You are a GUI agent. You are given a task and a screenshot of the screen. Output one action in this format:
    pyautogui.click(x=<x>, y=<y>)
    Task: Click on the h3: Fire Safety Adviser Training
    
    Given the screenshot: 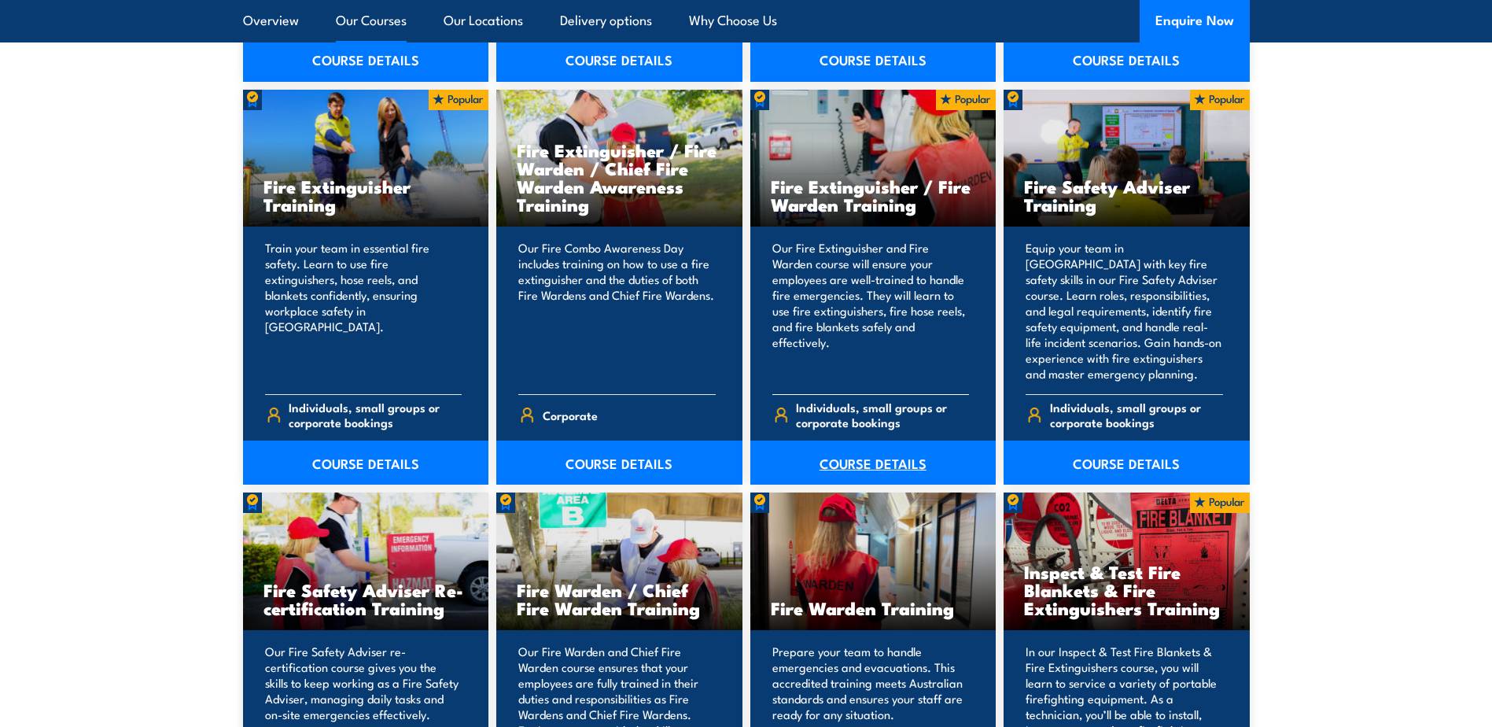 What is the action you would take?
    pyautogui.click(x=1126, y=195)
    